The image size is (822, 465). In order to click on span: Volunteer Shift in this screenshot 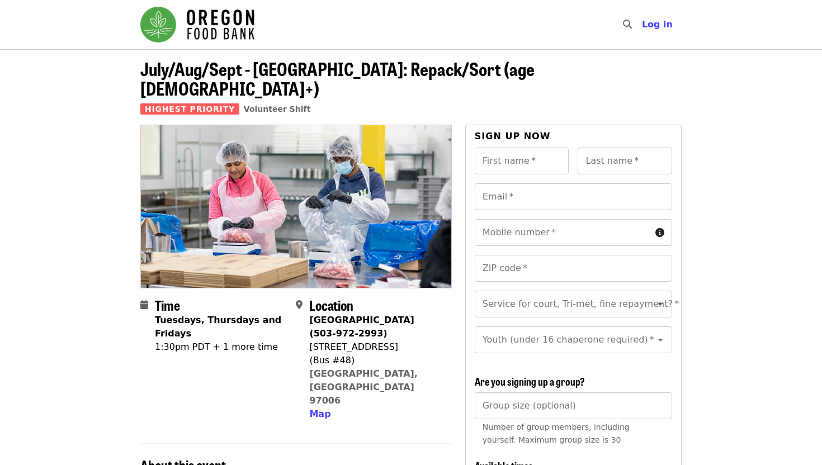, I will do `click(277, 109)`.